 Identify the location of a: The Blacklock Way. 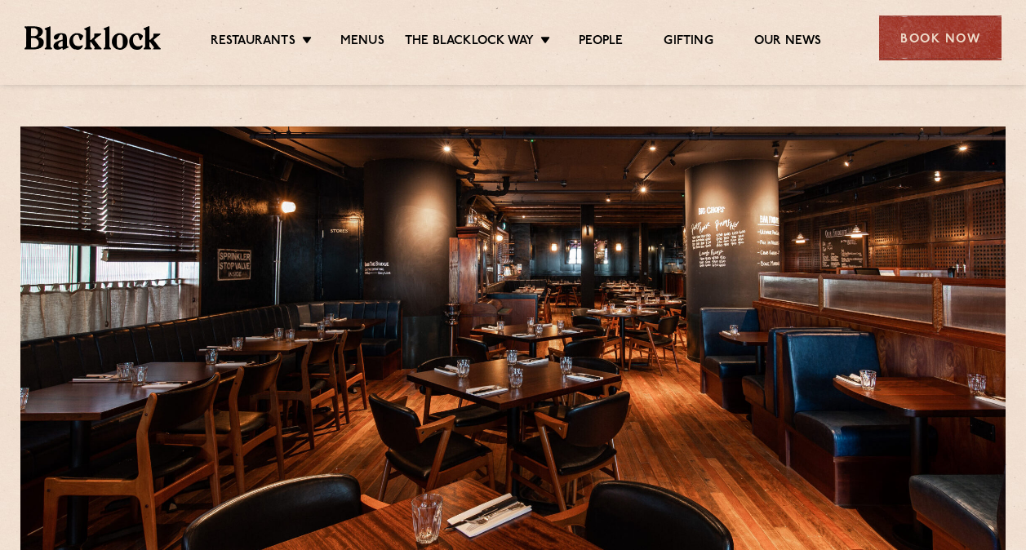
(469, 42).